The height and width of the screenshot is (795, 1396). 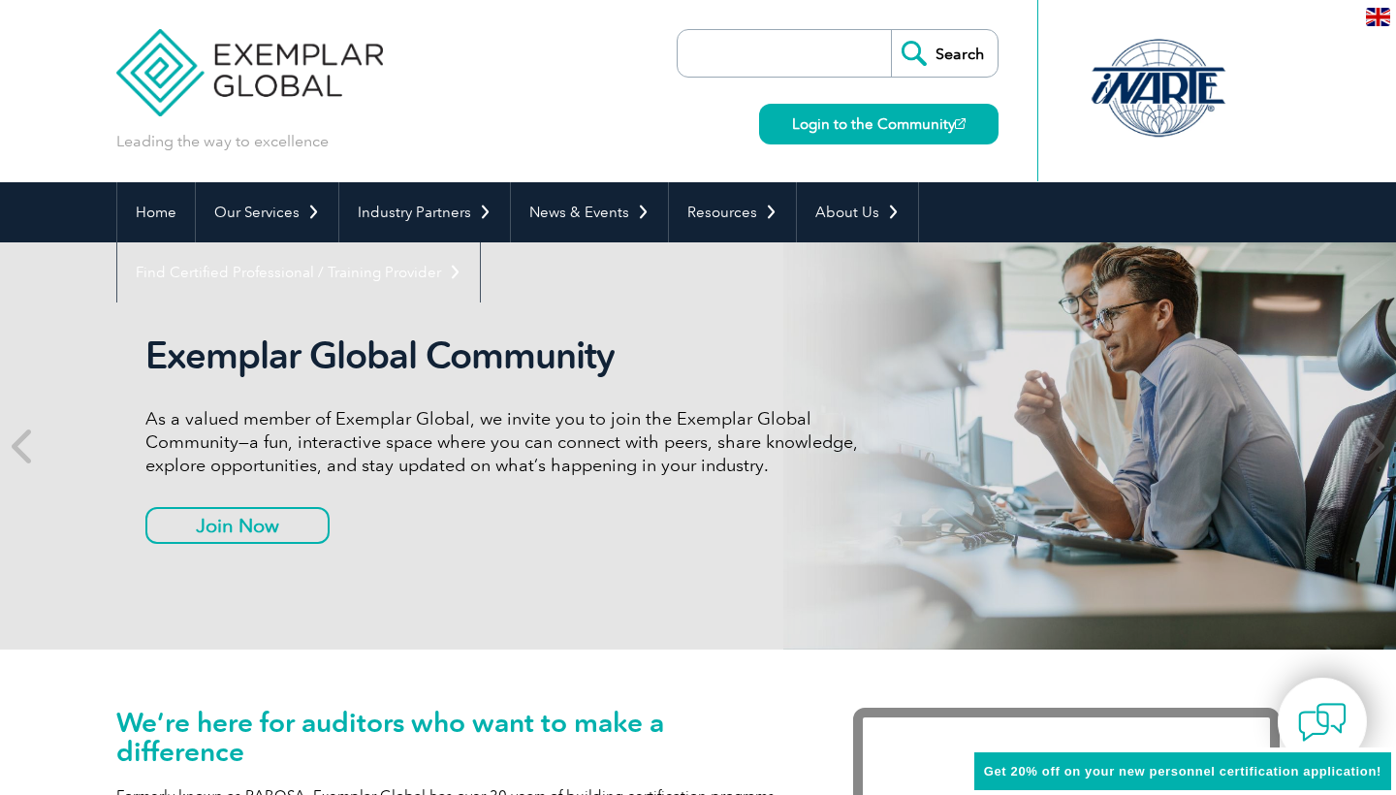 I want to click on a: Login to the Community, so click(x=878, y=124).